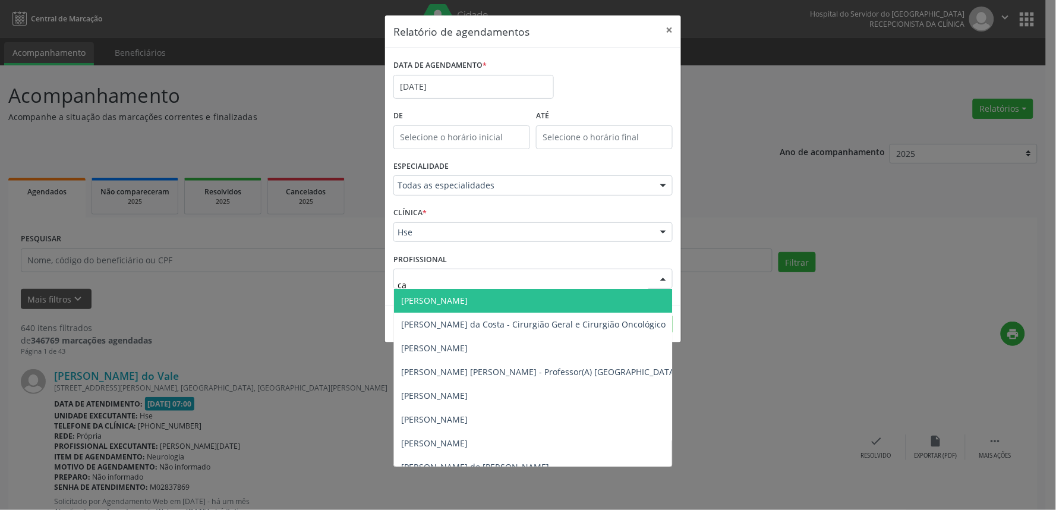 Image resolution: width=1056 pixels, height=510 pixels. What do you see at coordinates (461, 31) in the screenshot?
I see `h5: Relatório de agendamentos` at bounding box center [461, 31].